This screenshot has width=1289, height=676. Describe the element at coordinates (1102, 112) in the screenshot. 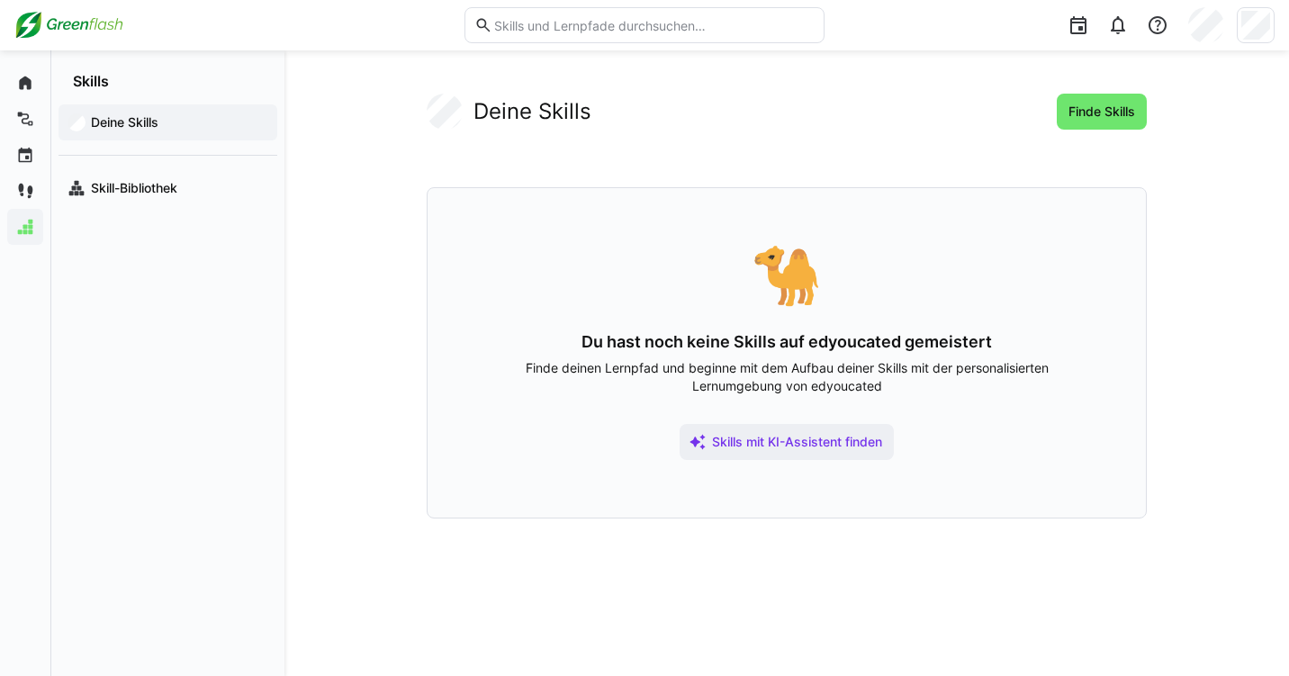

I see `span: Finde Skills` at that location.